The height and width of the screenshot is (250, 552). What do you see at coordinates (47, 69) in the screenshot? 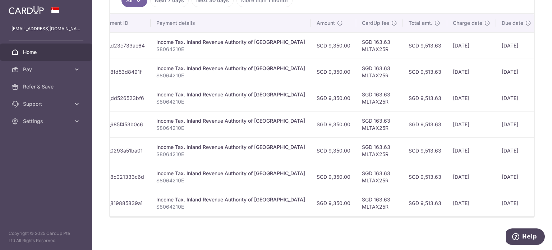
I see `span: Pay` at bounding box center [47, 69].